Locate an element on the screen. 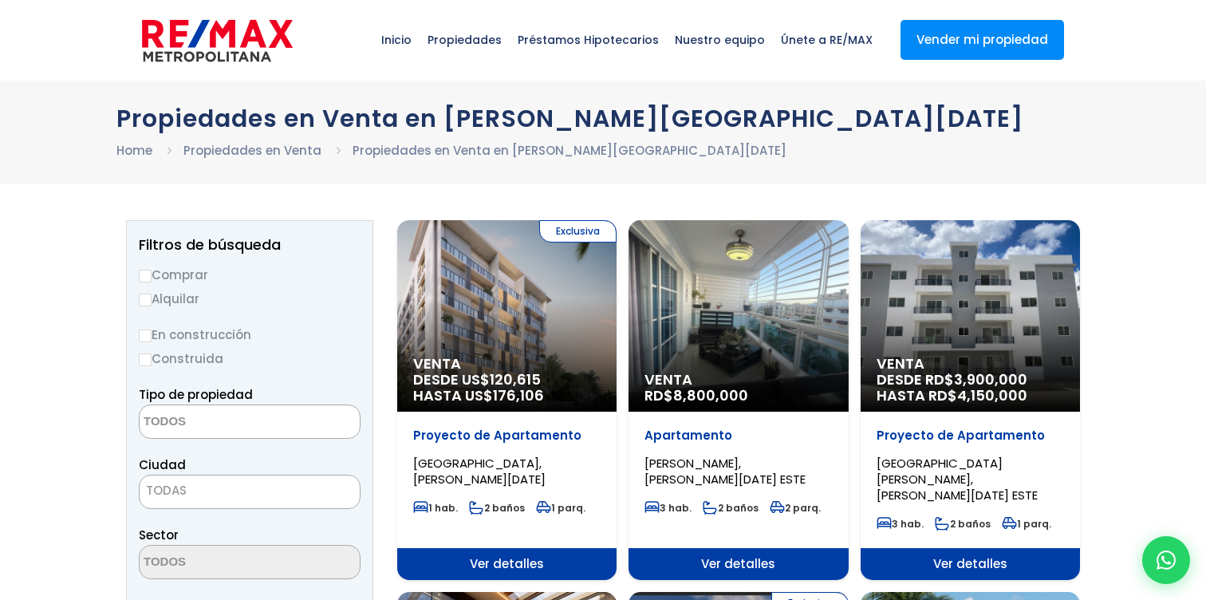  span: Préstamos Hipotecarios is located at coordinates (588, 40).